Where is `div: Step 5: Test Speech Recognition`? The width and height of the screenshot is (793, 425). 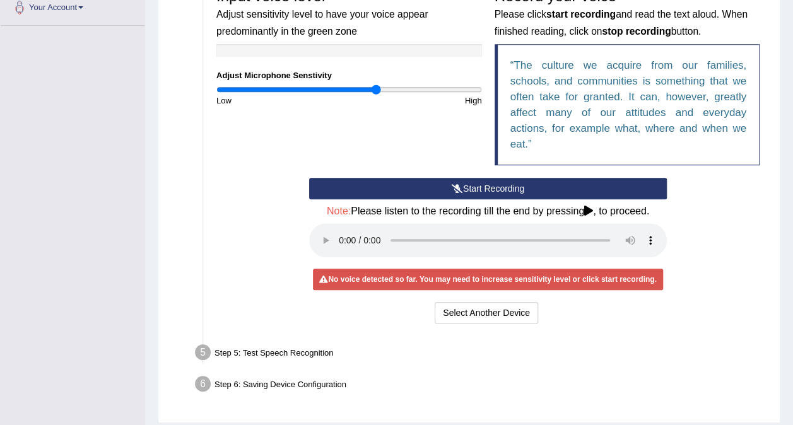 div: Step 5: Test Speech Recognition is located at coordinates (482, 355).